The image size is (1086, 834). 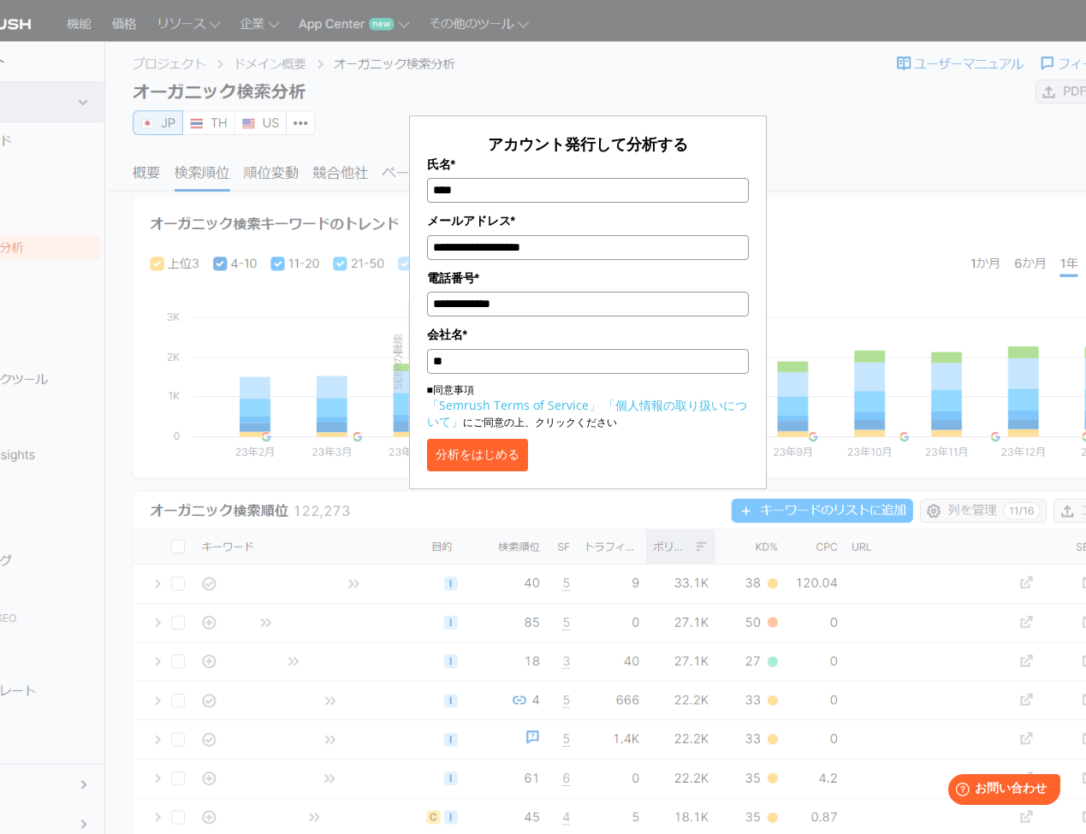 What do you see at coordinates (513, 405) in the screenshot?
I see `a: 「Semrush Terms of Service」` at bounding box center [513, 405].